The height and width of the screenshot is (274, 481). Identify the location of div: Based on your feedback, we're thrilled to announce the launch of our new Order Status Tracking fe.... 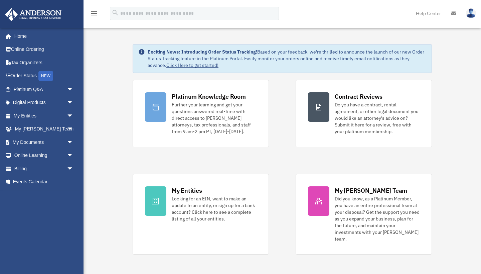
(287, 58).